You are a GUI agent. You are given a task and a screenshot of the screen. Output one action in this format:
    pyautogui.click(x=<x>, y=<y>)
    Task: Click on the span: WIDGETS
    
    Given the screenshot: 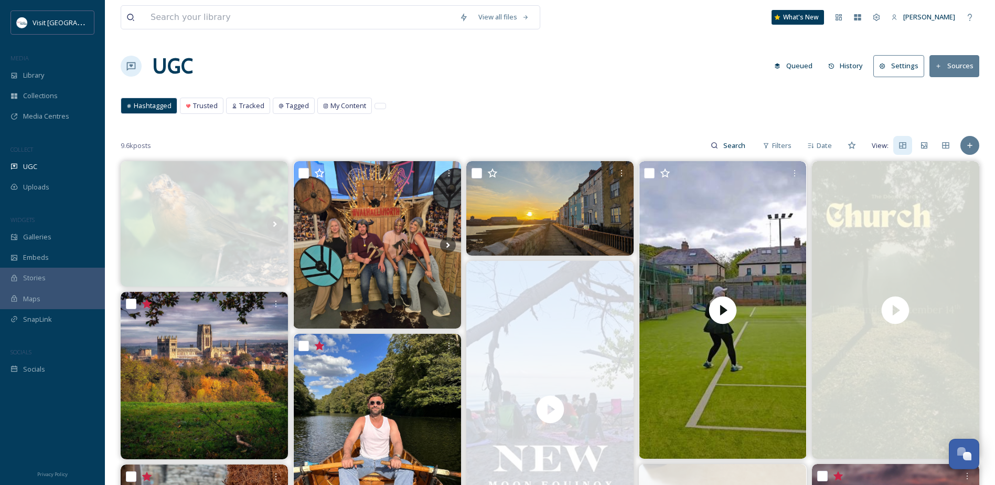 What is the action you would take?
    pyautogui.click(x=23, y=219)
    